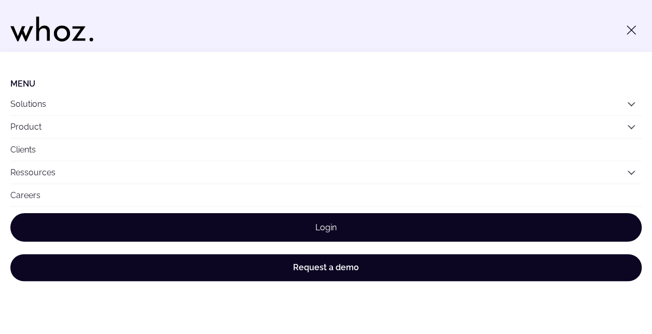 The width and height of the screenshot is (652, 334). I want to click on button: Solutions, so click(326, 104).